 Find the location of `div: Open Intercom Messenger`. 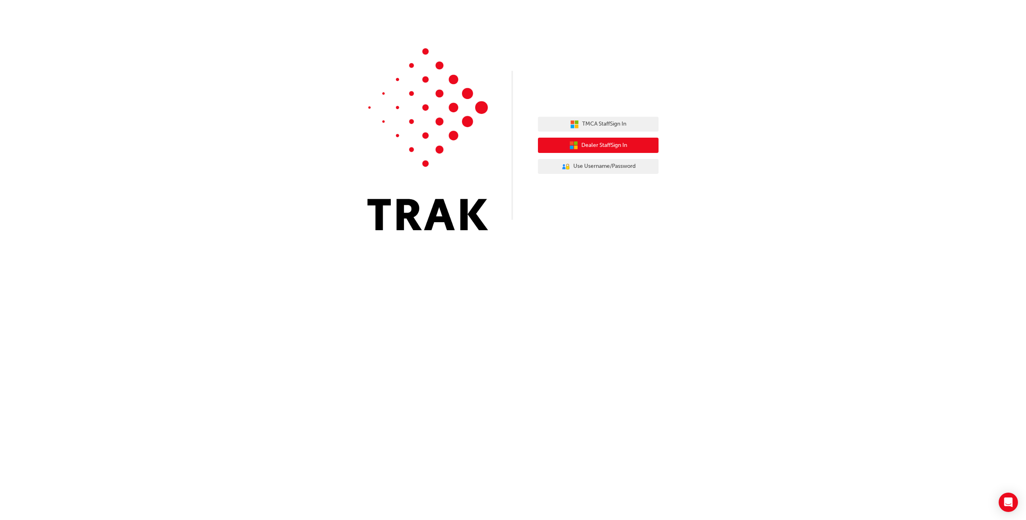

div: Open Intercom Messenger is located at coordinates (1009, 502).